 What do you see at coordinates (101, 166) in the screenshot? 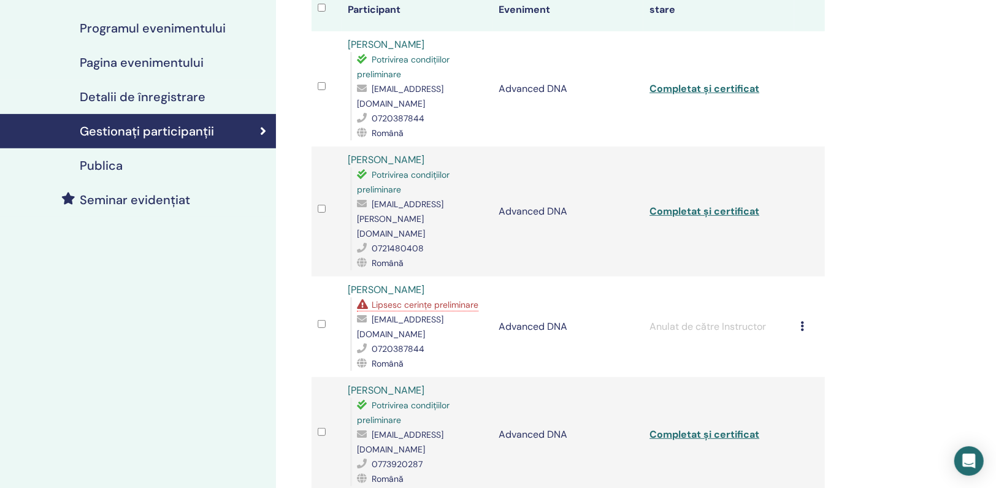
I see `h4: Publica` at bounding box center [101, 166].